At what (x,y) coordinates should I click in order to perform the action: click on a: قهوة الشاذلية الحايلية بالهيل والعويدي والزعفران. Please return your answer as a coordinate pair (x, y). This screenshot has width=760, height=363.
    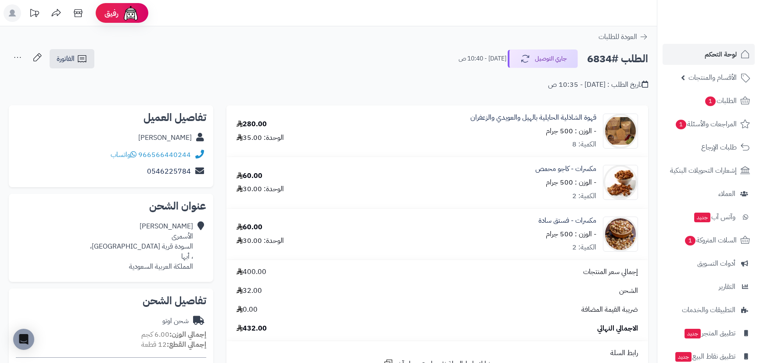
    Looking at the image, I should click on (533, 118).